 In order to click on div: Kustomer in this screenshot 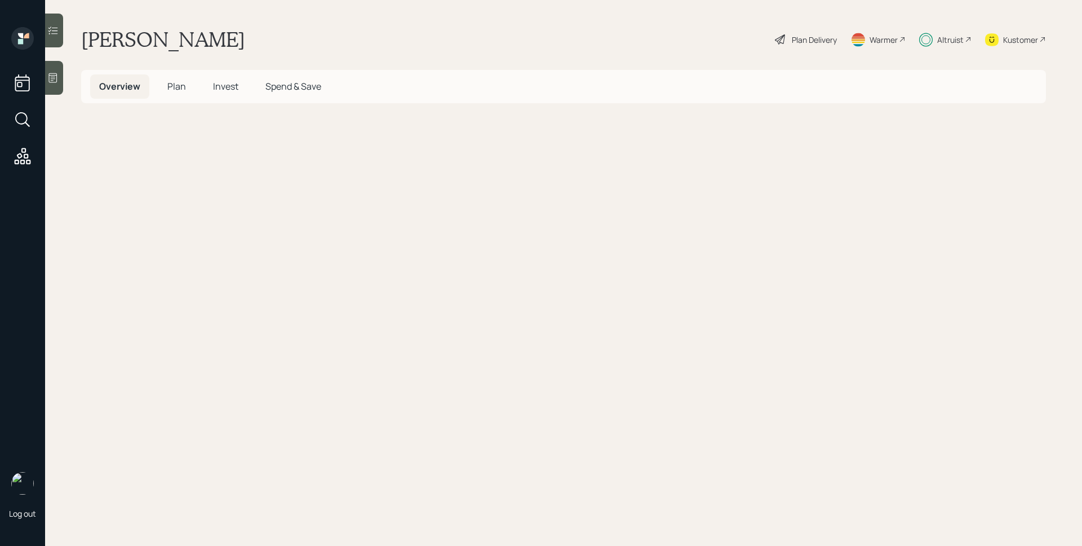, I will do `click(1021, 39)`.